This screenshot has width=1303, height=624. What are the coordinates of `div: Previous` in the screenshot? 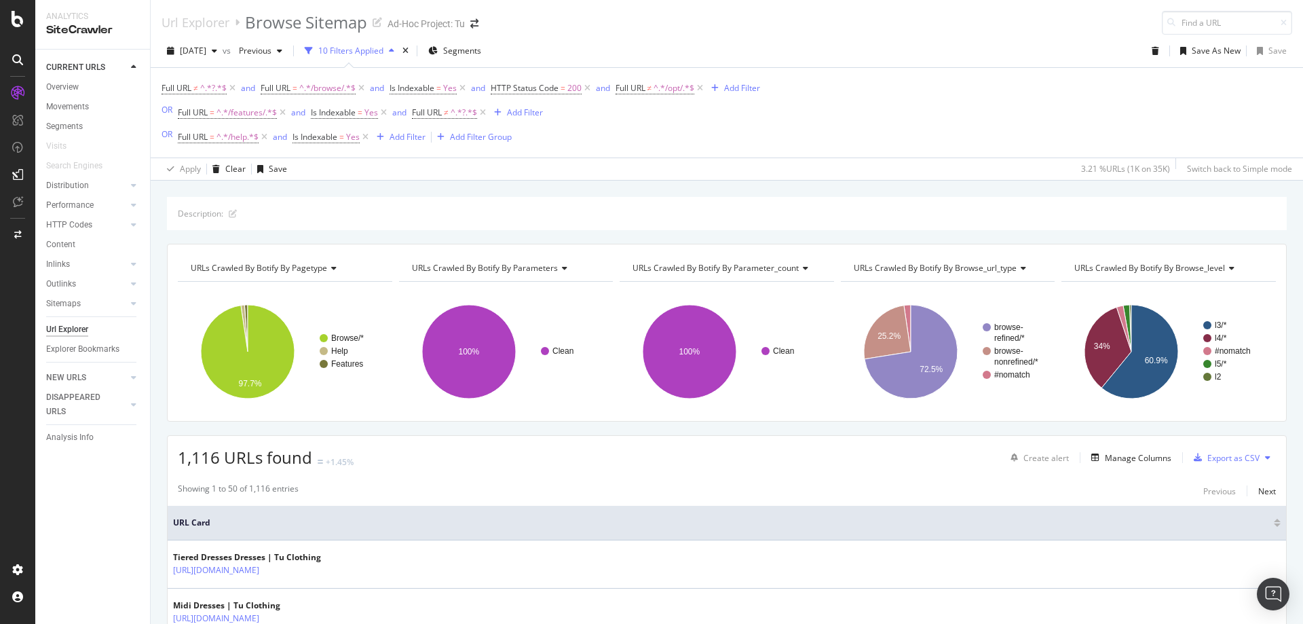 It's located at (1220, 491).